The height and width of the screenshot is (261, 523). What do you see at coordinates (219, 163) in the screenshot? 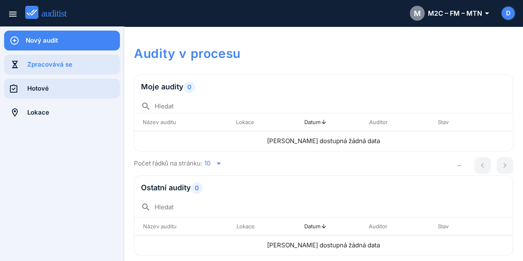
I see `i: arrow_drop_down` at bounding box center [219, 163].